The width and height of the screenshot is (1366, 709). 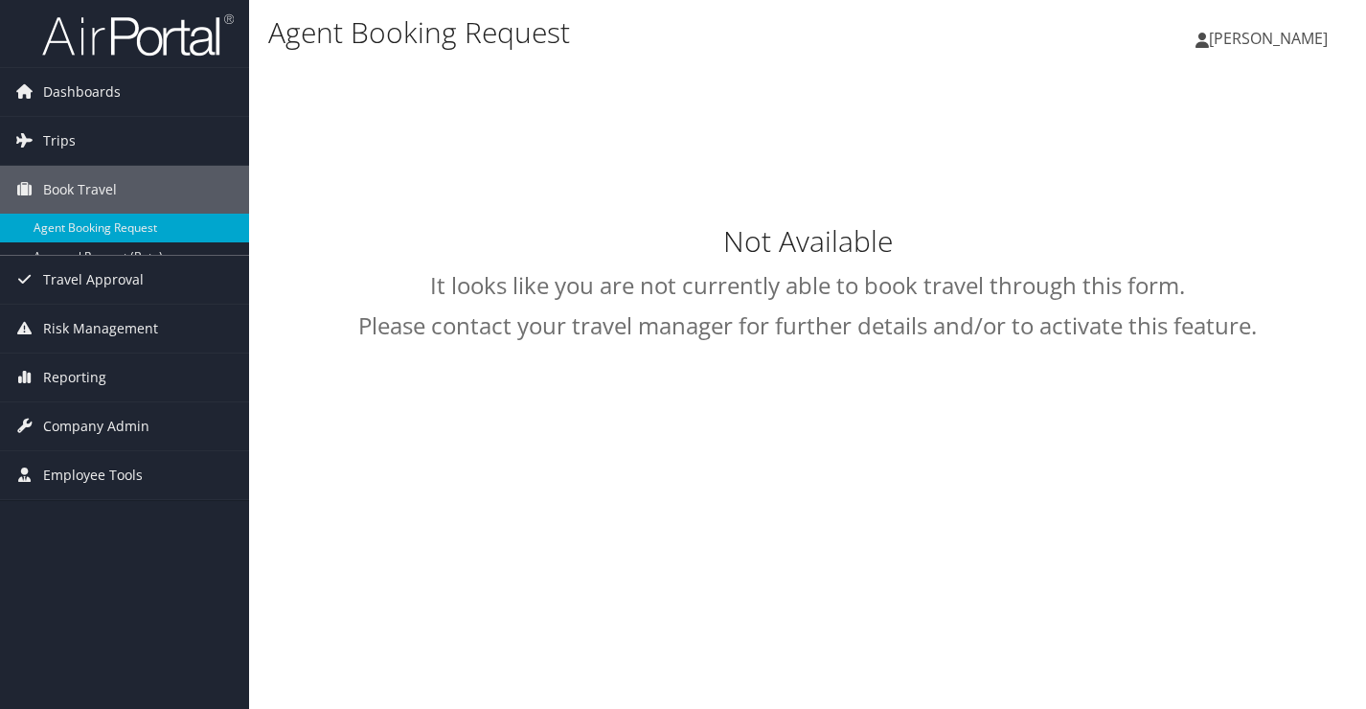 I want to click on span: Travel Approval, so click(x=93, y=280).